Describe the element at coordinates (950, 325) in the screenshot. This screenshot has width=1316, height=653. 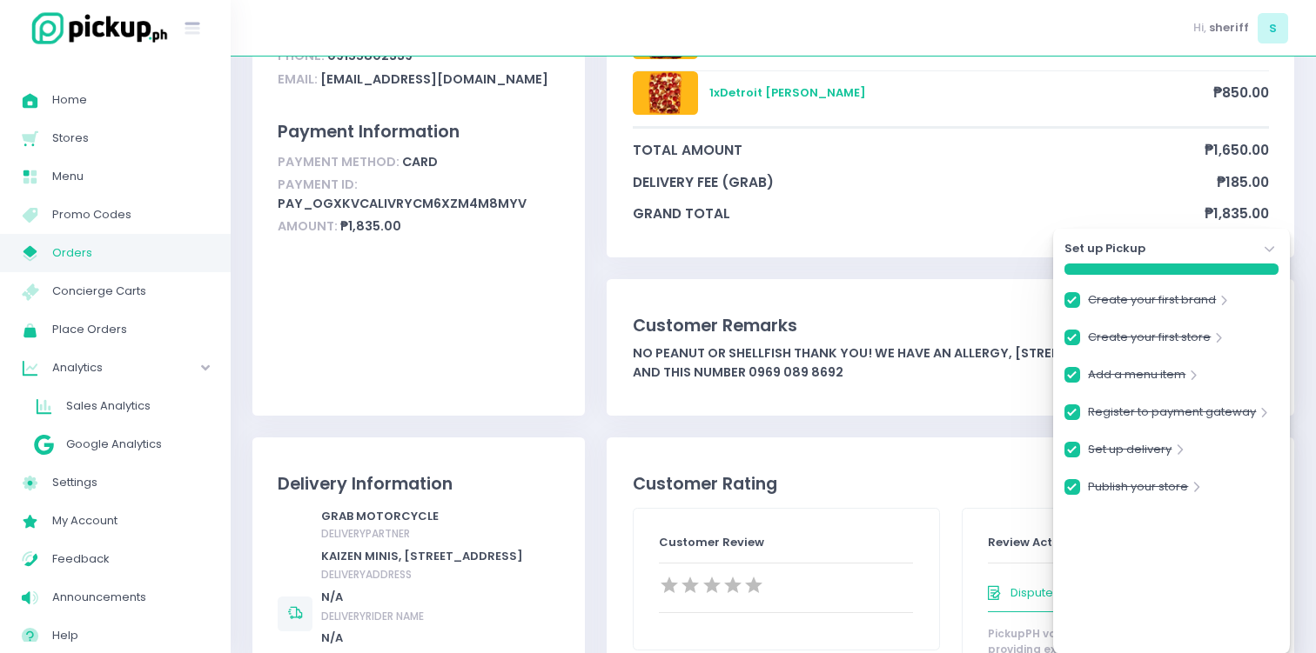
I see `div: Customer Remarks` at that location.